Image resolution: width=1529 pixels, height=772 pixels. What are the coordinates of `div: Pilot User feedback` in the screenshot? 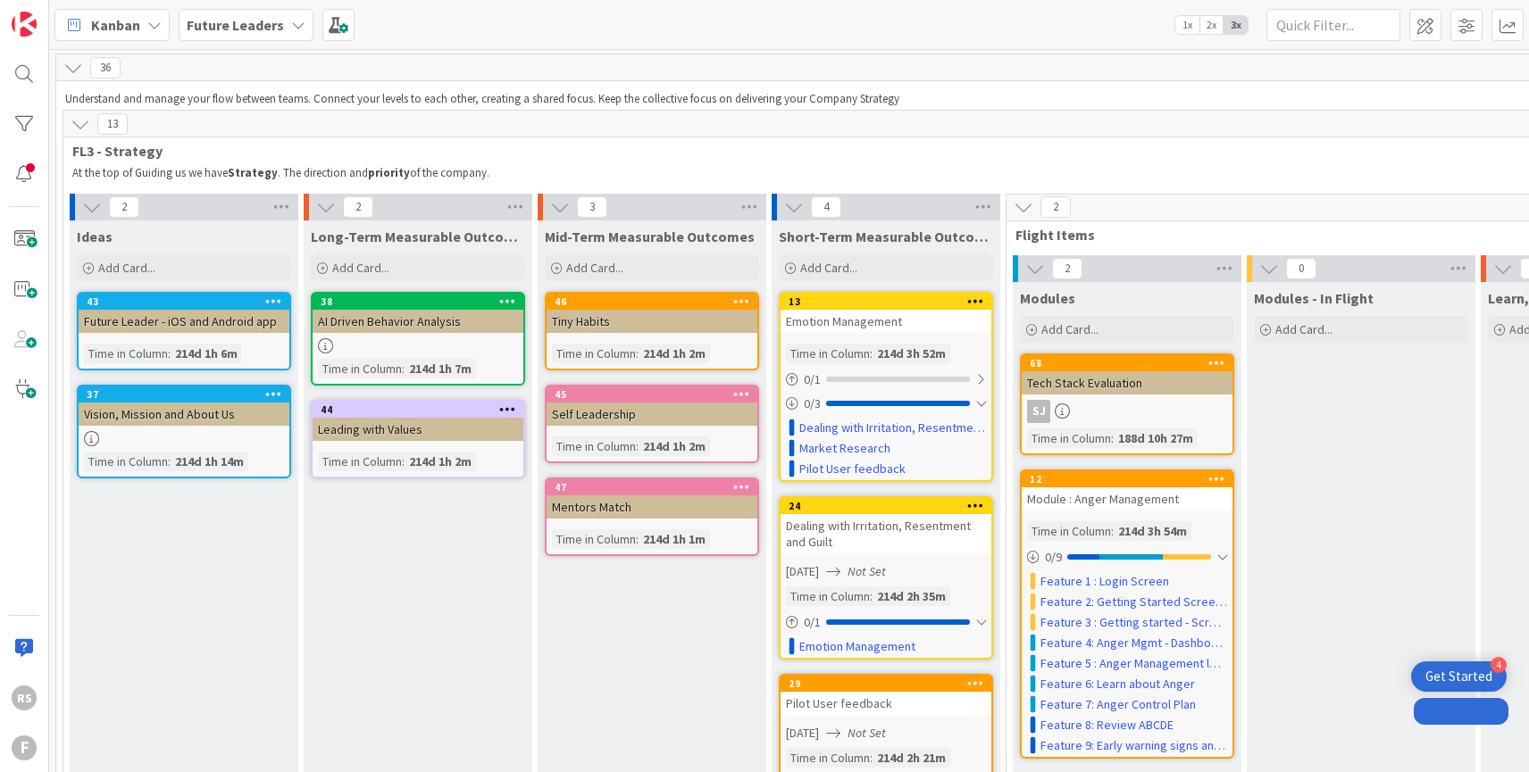 It's located at (886, 704).